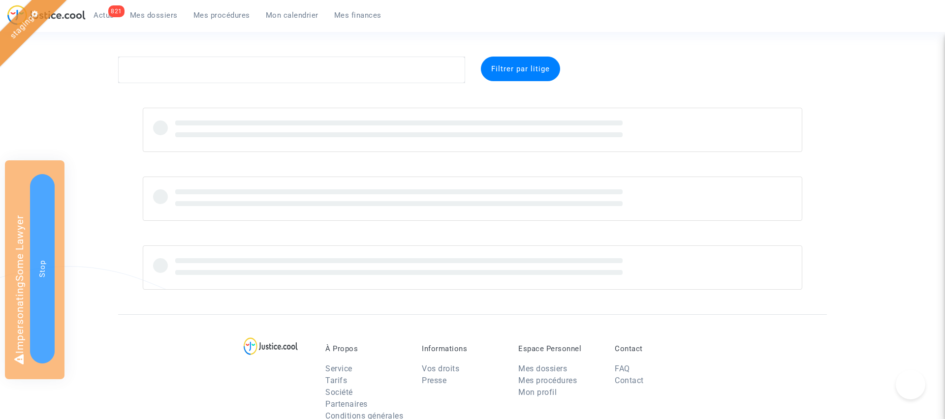 The image size is (945, 419). Describe the element at coordinates (271, 346) in the screenshot. I see `img: logo-lg.svg` at that location.